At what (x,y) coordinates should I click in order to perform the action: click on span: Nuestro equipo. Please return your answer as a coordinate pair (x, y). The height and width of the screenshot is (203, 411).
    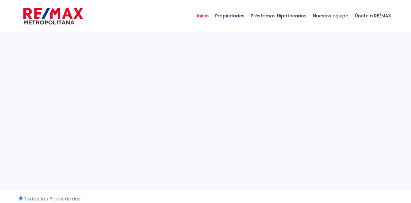
    Looking at the image, I should click on (331, 16).